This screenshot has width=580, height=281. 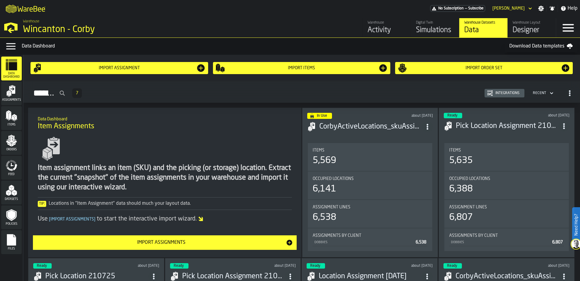 What do you see at coordinates (322, 116) in the screenshot?
I see `span: In Use` at bounding box center [322, 116].